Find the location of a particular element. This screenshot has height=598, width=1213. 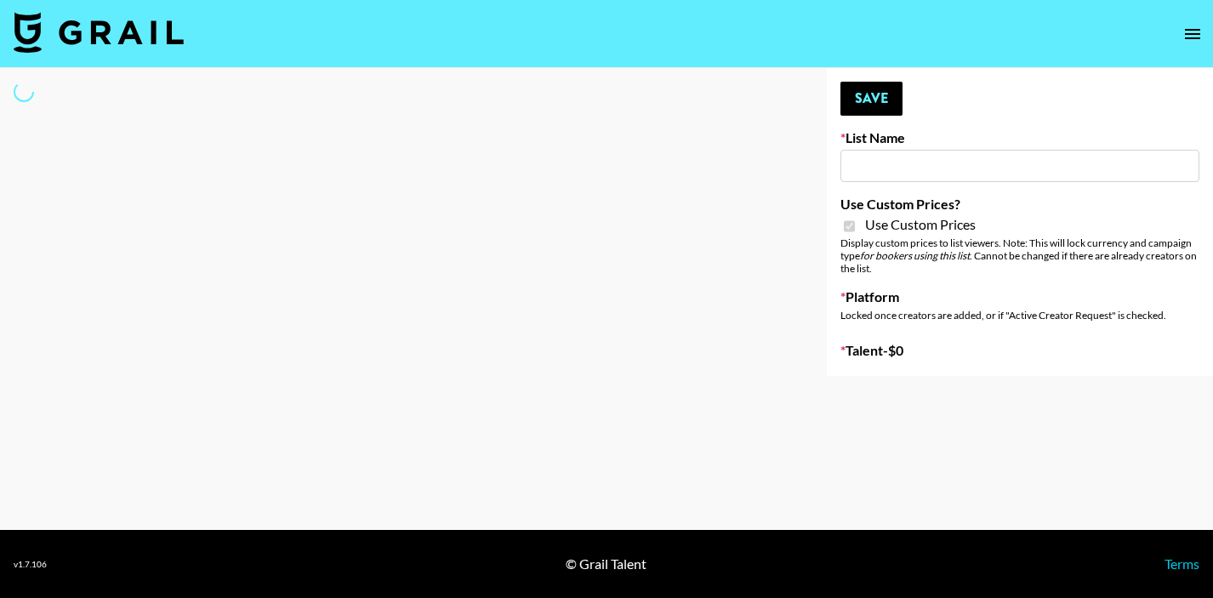

button: Save is located at coordinates (871, 99).